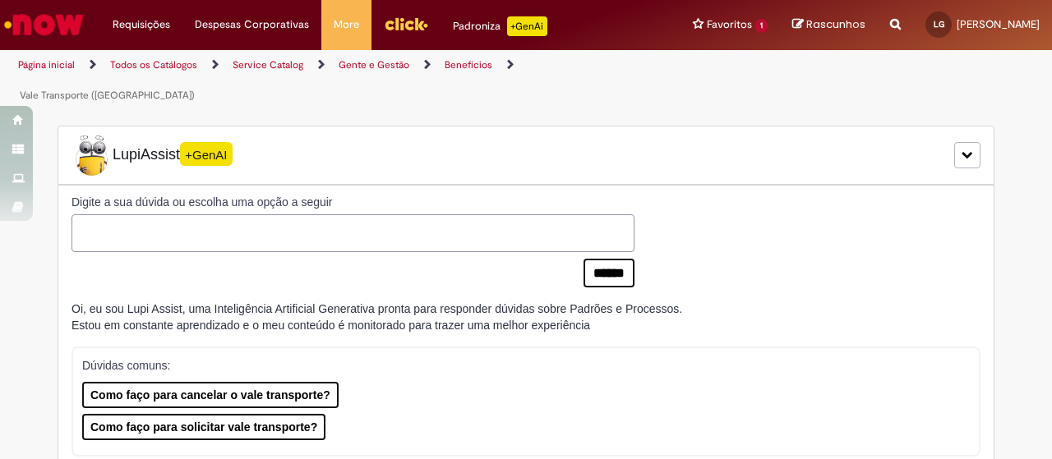  Describe the element at coordinates (828, 25) in the screenshot. I see `a: Rascunhos` at that location.